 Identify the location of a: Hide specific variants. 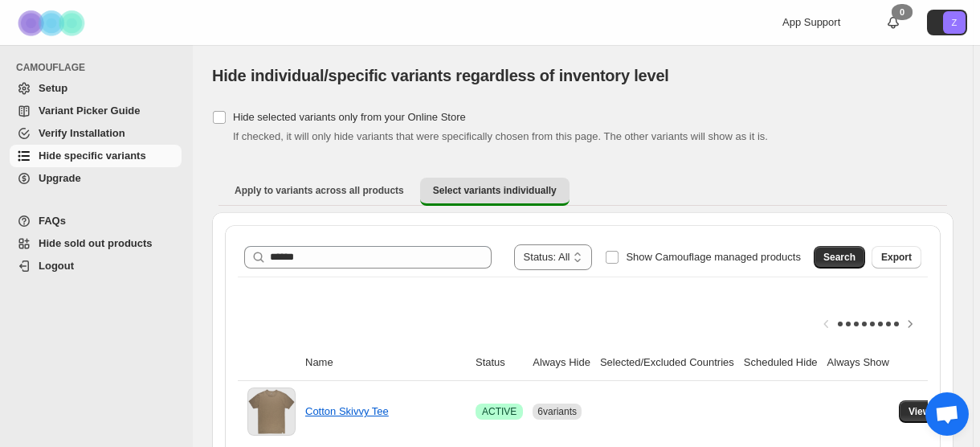
(96, 156).